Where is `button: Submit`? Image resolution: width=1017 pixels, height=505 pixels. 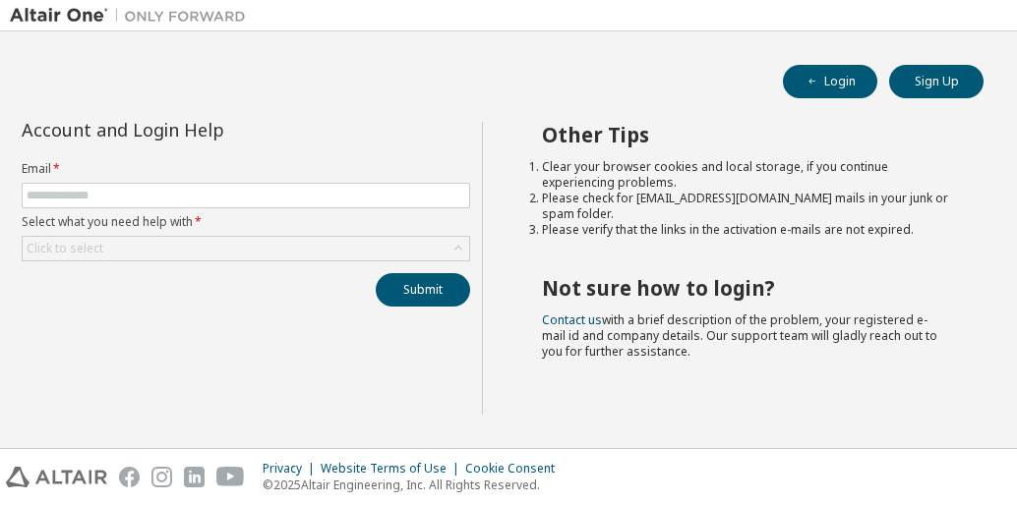 button: Submit is located at coordinates (423, 290).